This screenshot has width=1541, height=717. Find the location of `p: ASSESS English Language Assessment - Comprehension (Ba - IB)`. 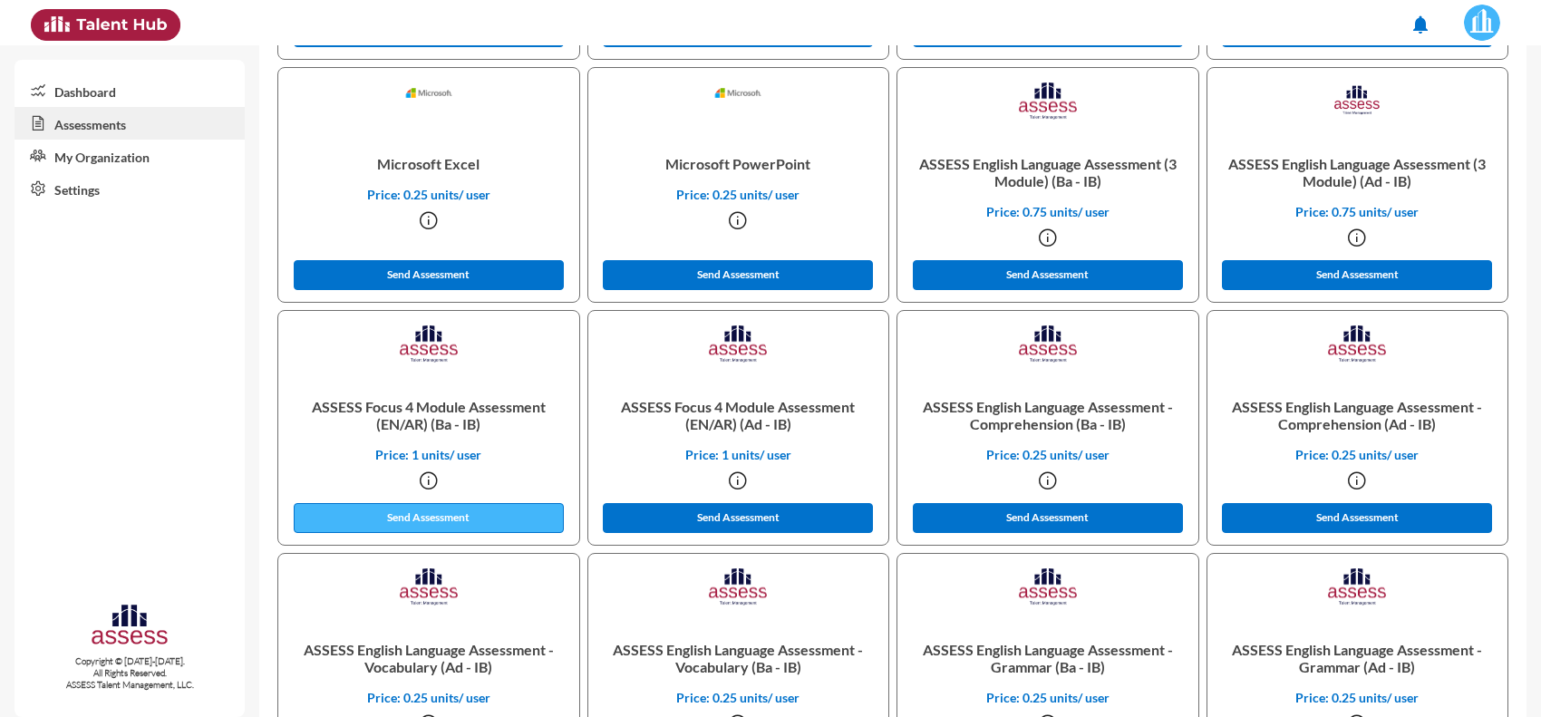

p: ASSESS English Language Assessment - Comprehension (Ba - IB) is located at coordinates (1048, 415).